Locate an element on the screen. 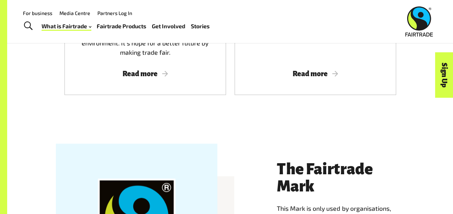 The image size is (453, 214). a: For business is located at coordinates (38, 13).